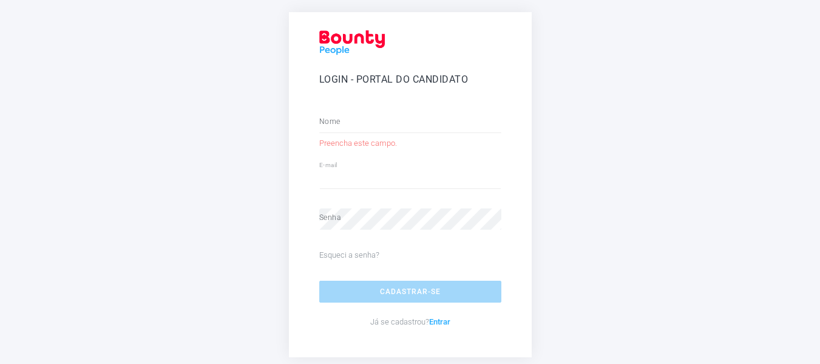 Image resolution: width=820 pixels, height=364 pixels. Describe the element at coordinates (410, 143) in the screenshot. I see `li: Preencha este campo.` at that location.